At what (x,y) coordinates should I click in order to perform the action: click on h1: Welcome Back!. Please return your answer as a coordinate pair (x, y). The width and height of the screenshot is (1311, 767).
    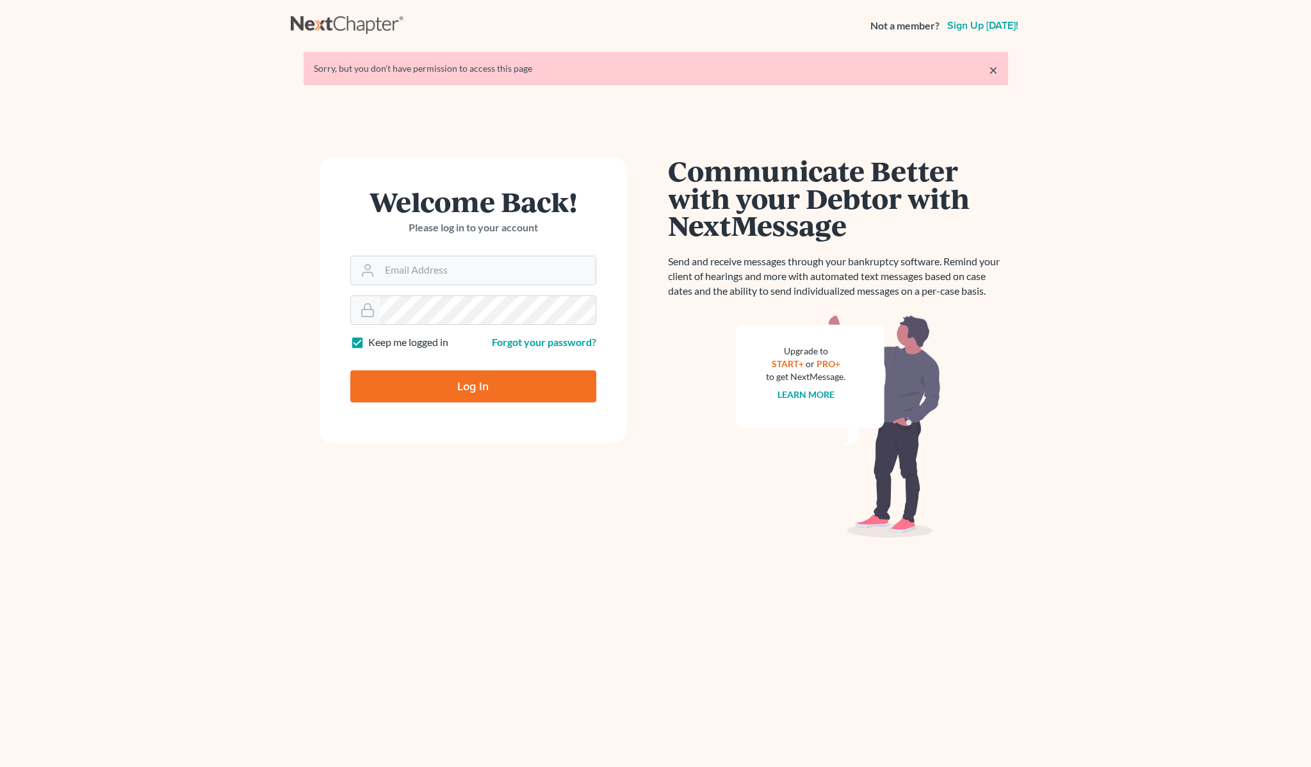
    Looking at the image, I should click on (473, 201).